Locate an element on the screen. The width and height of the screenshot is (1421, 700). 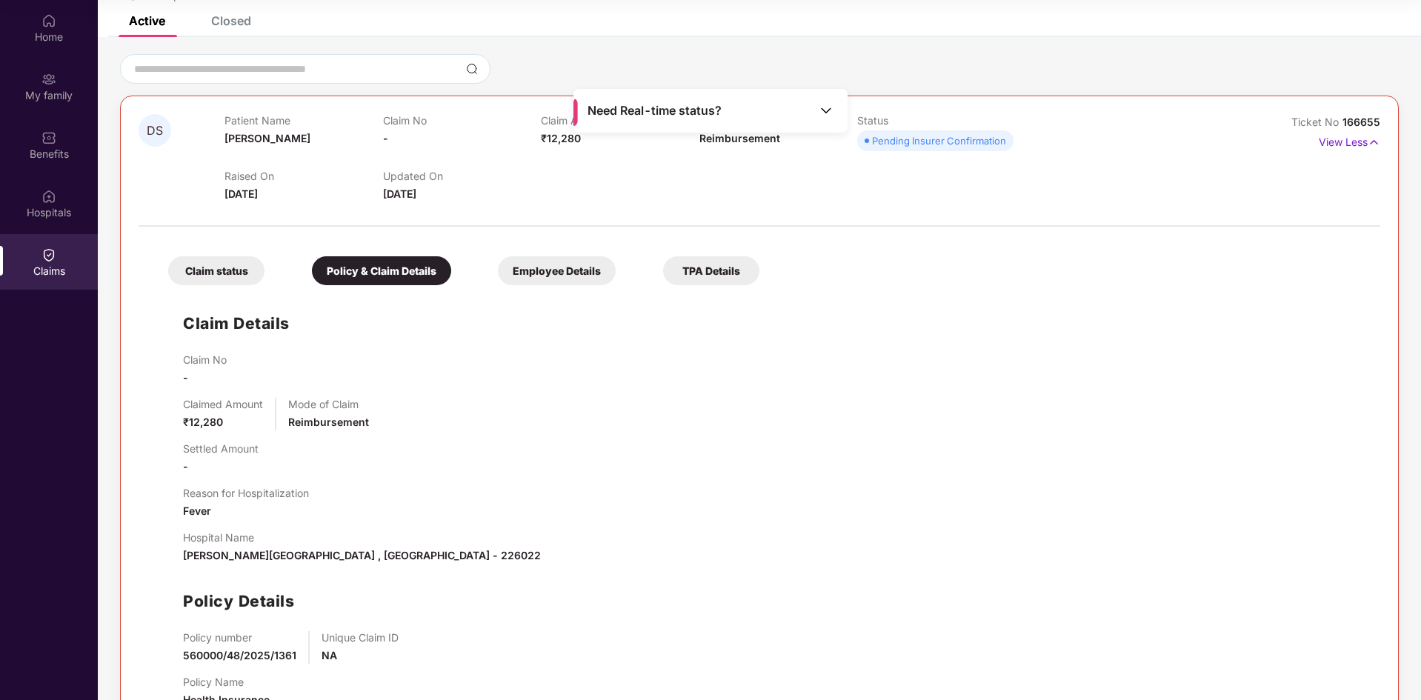
p: Settled Amount is located at coordinates (221, 448).